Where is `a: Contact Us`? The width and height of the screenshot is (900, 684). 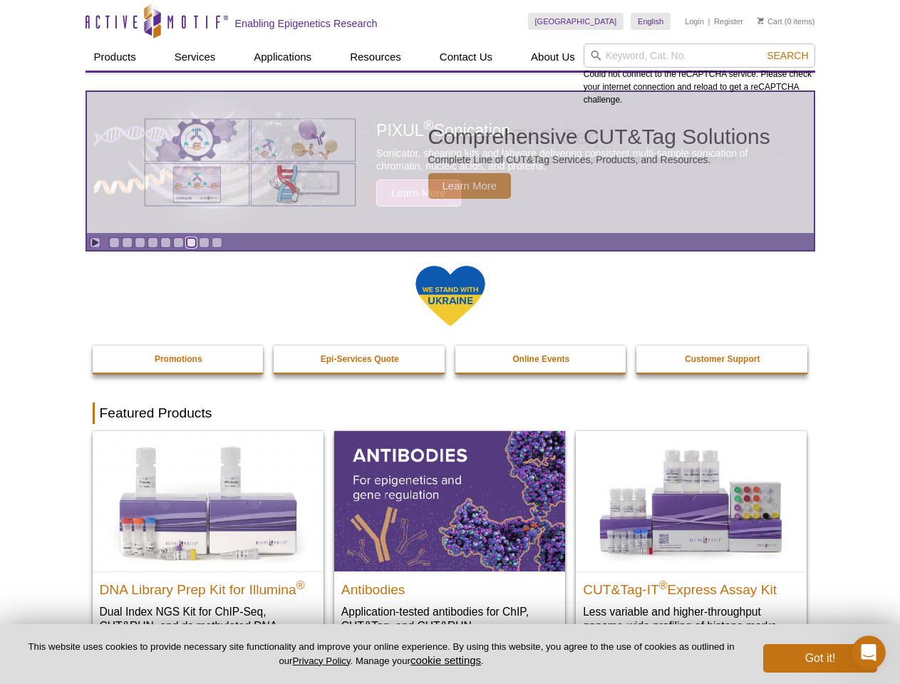 a: Contact Us is located at coordinates (466, 57).